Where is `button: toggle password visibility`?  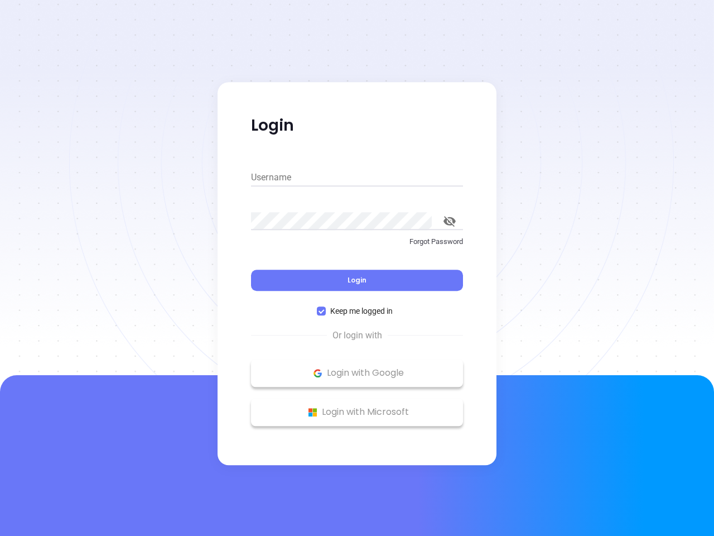
button: toggle password visibility is located at coordinates (450, 221).